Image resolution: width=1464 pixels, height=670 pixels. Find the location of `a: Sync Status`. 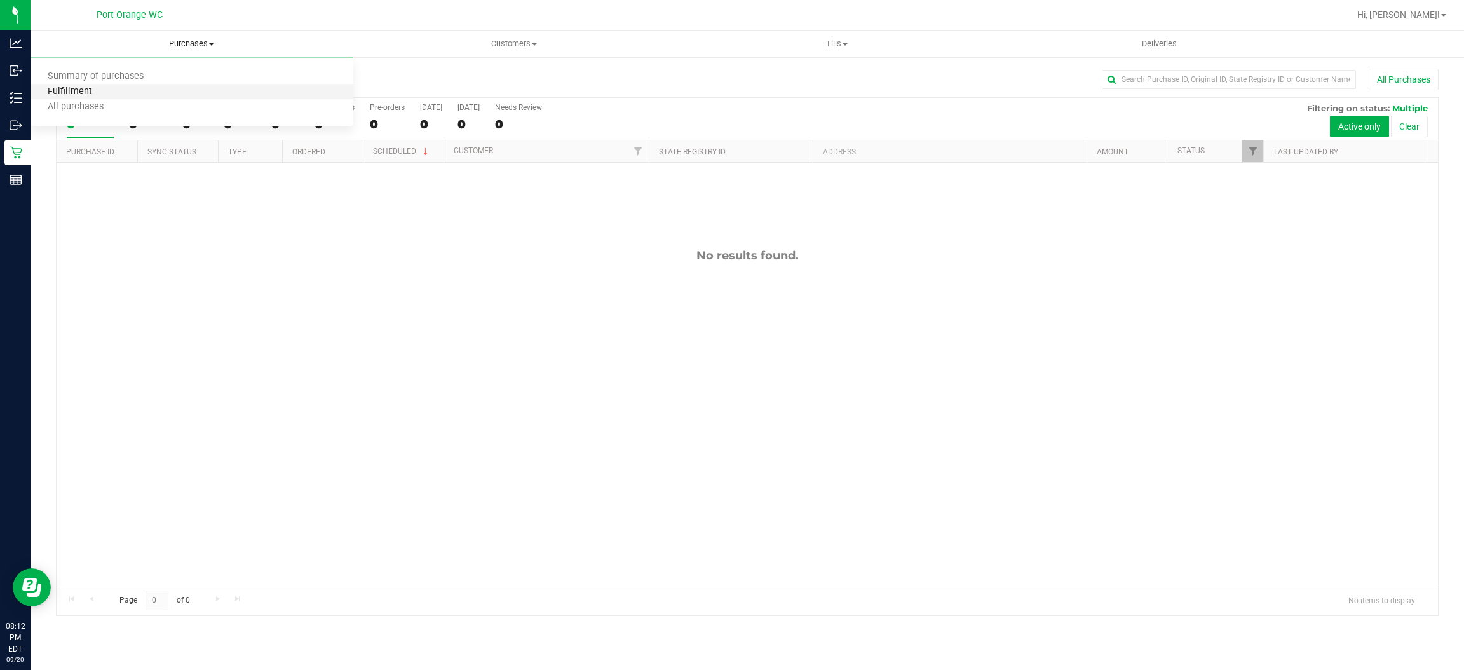

a: Sync Status is located at coordinates (172, 152).